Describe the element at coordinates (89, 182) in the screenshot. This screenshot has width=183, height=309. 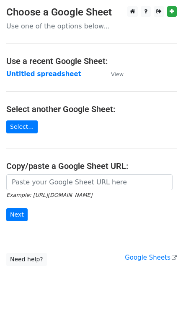
I see `input: Paste your Google Sheet URL here` at that location.